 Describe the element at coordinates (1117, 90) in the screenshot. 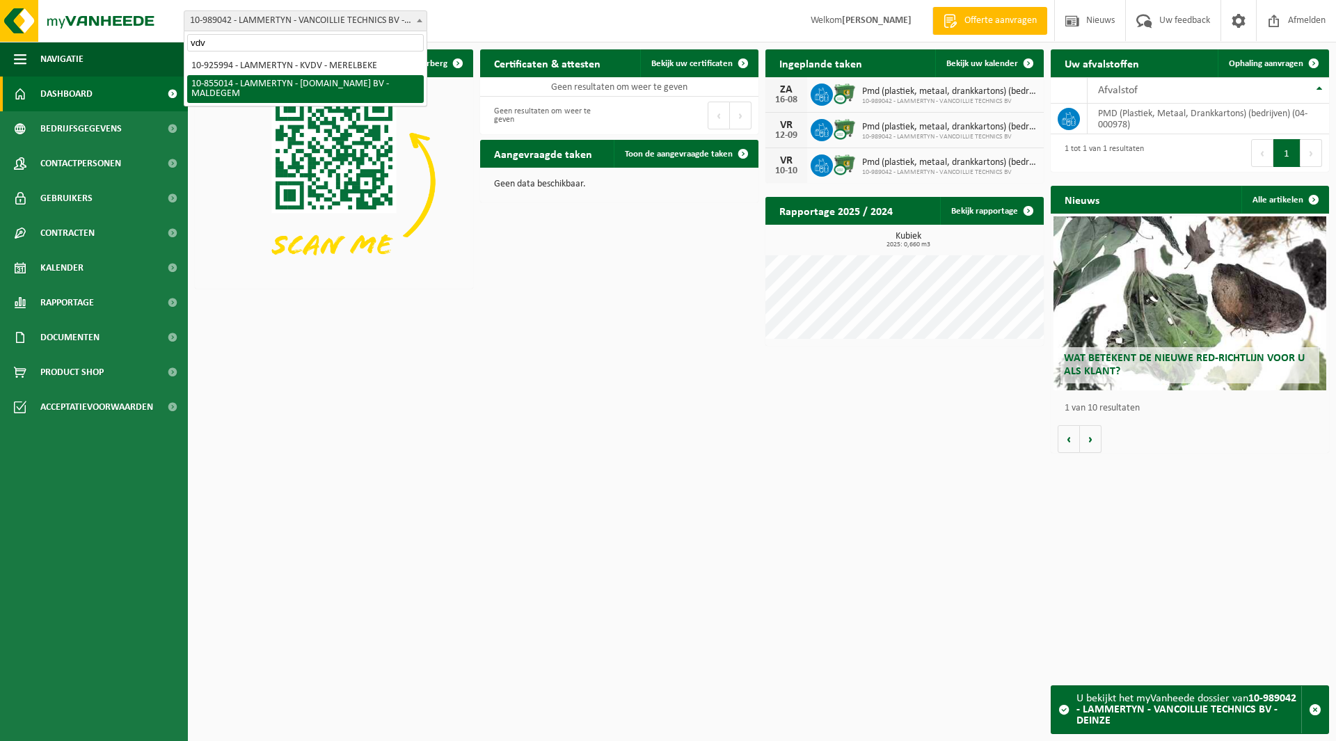

I see `span: Afvalstof` at that location.